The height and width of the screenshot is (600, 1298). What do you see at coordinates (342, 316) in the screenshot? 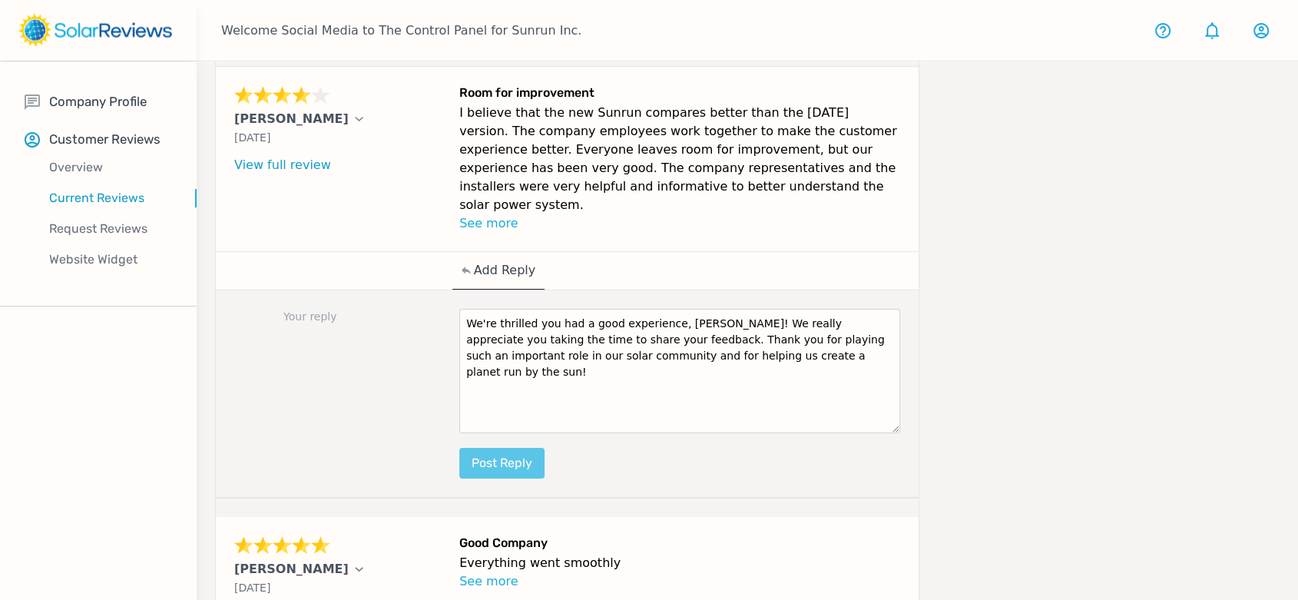
I see `p: Your reply` at bounding box center [342, 316].